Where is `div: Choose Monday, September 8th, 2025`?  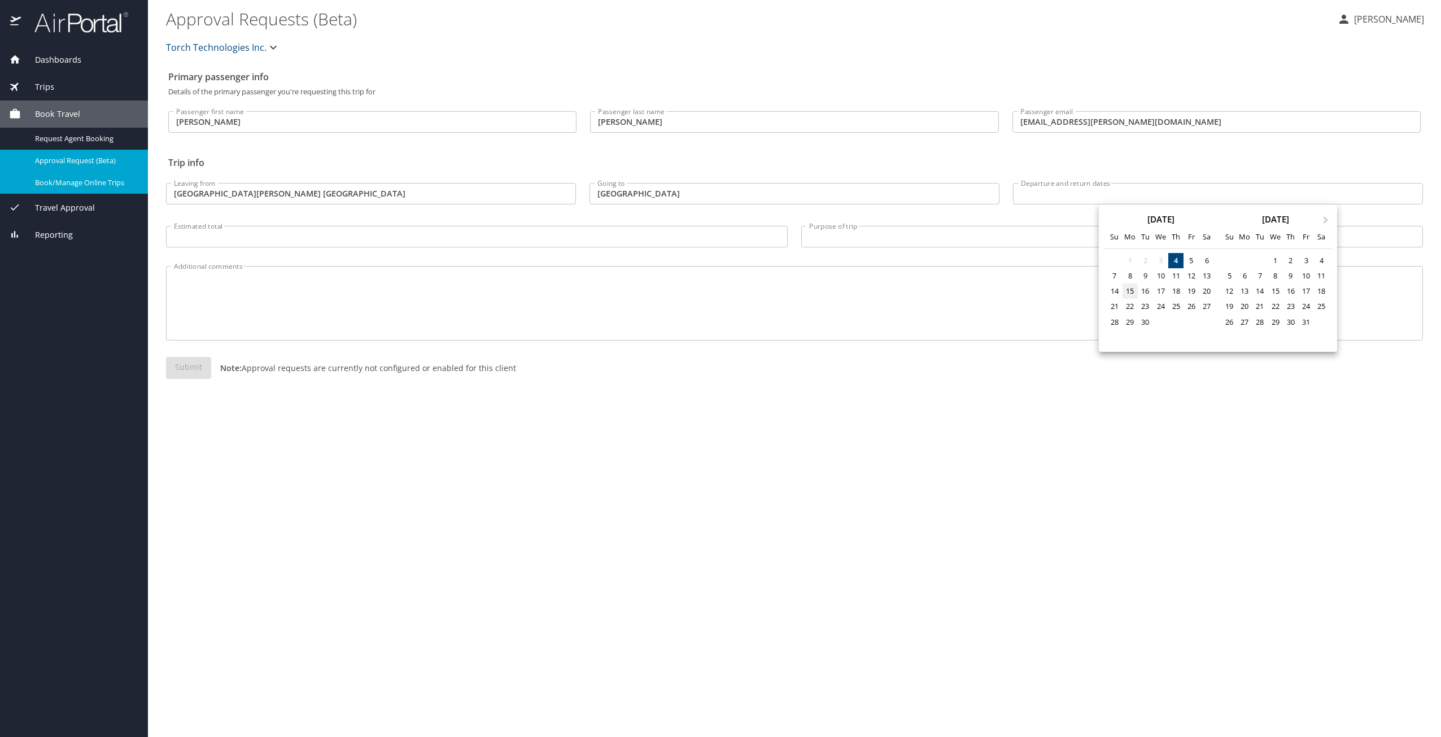 div: Choose Monday, September 8th, 2025 is located at coordinates (1130, 276).